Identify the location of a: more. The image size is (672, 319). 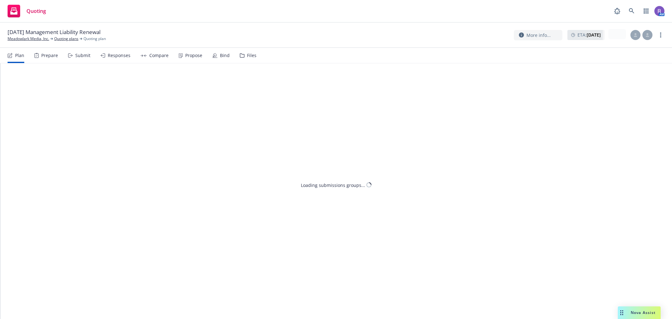
(661, 35).